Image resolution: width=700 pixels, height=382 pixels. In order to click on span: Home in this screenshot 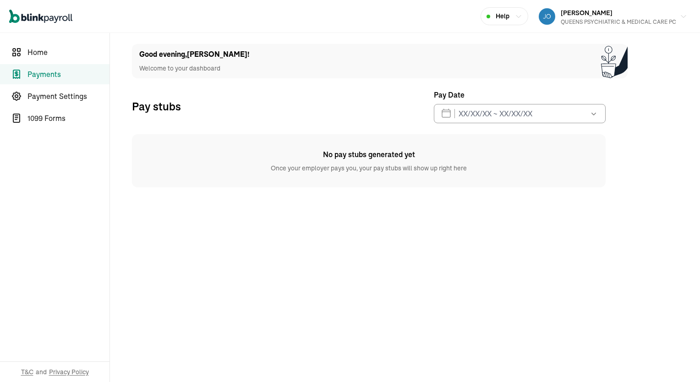, I will do `click(68, 52)`.